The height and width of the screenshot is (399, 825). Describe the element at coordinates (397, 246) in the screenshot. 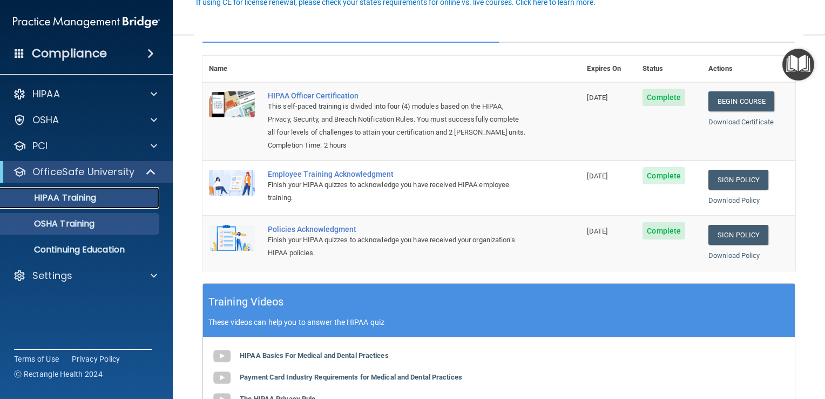

I see `div: Finish your HIPAA quizzes to acknowledge you have received your organization’s HIPAA policies.` at that location.